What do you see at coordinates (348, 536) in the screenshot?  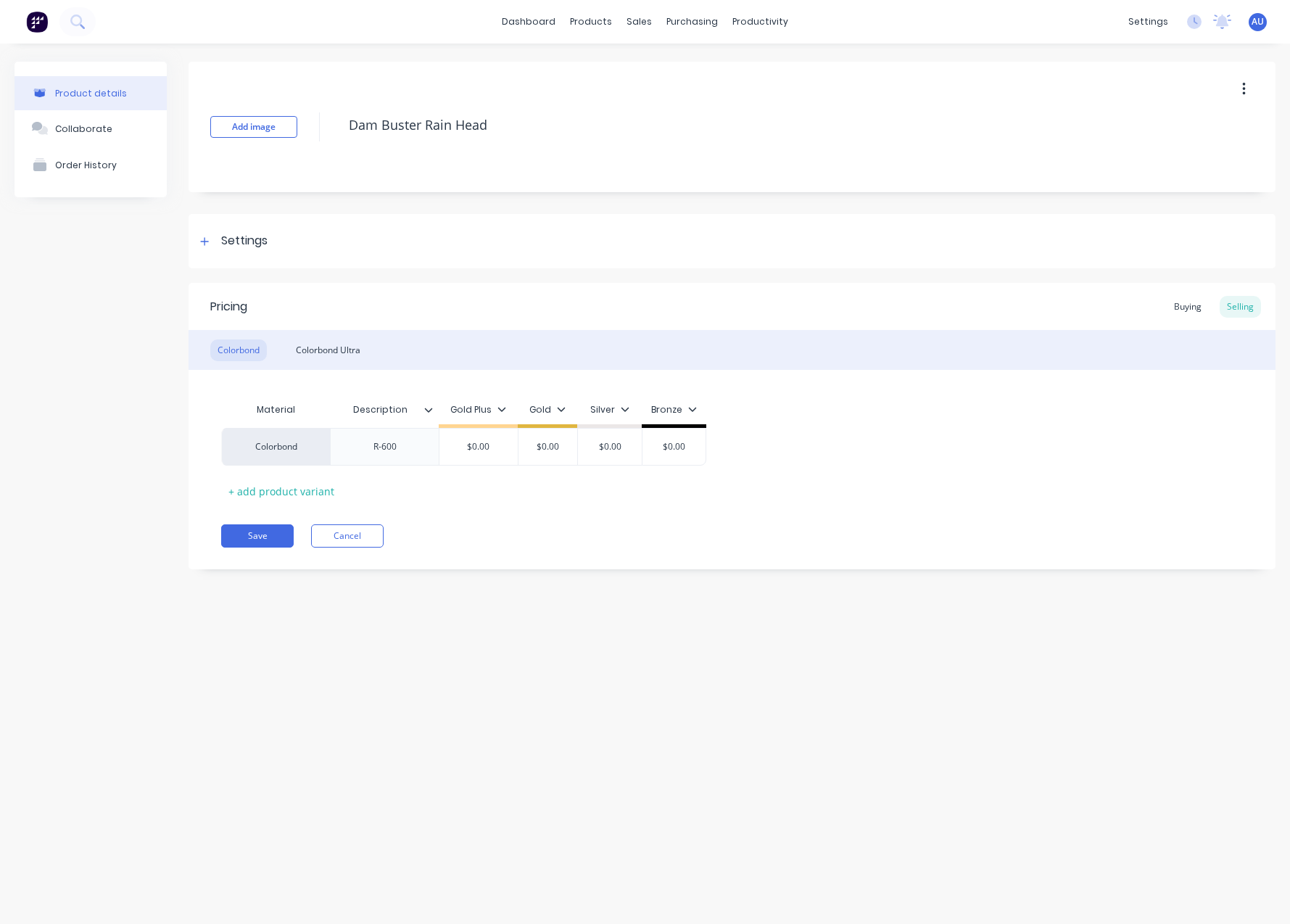 I see `button: Cancel` at bounding box center [348, 536].